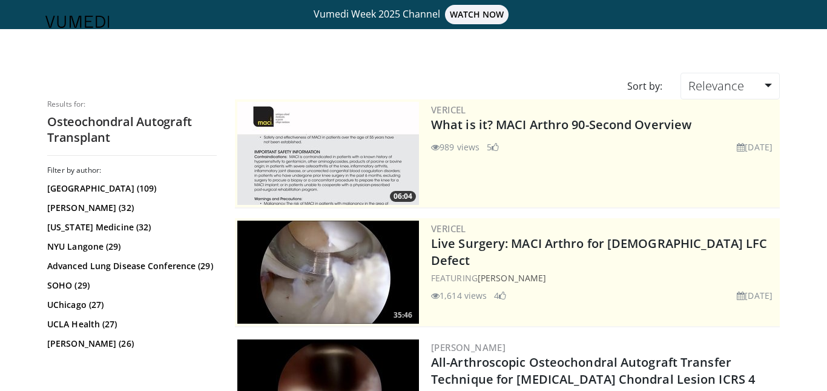 This screenshot has width=827, height=391. What do you see at coordinates (403, 196) in the screenshot?
I see `span: 06:04` at bounding box center [403, 196].